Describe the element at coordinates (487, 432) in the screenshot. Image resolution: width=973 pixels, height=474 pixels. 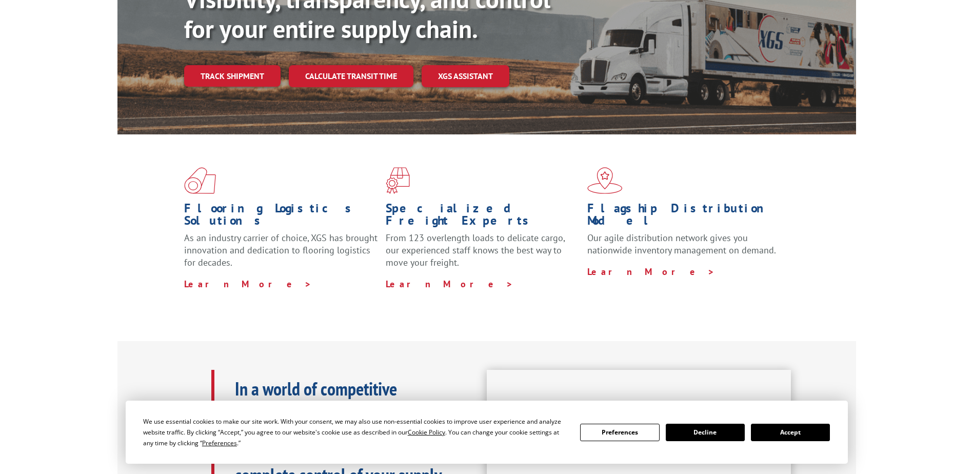
I see `div: Cookie Consent Prompt` at that location.